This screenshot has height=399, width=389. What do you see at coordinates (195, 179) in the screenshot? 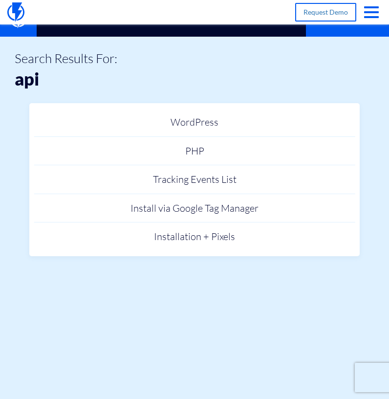
I see `a: Tracking Events List` at bounding box center [195, 179].